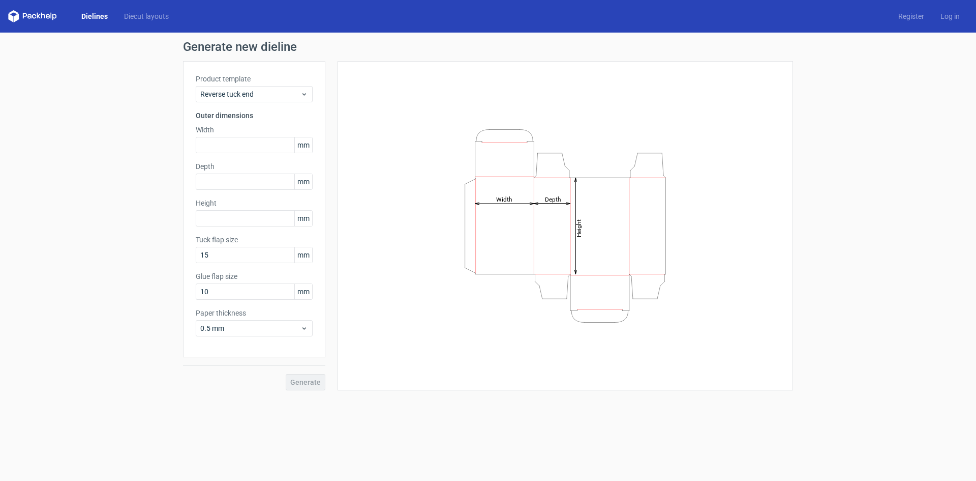 The width and height of the screenshot is (976, 481). I want to click on a: Diecut layouts, so click(146, 16).